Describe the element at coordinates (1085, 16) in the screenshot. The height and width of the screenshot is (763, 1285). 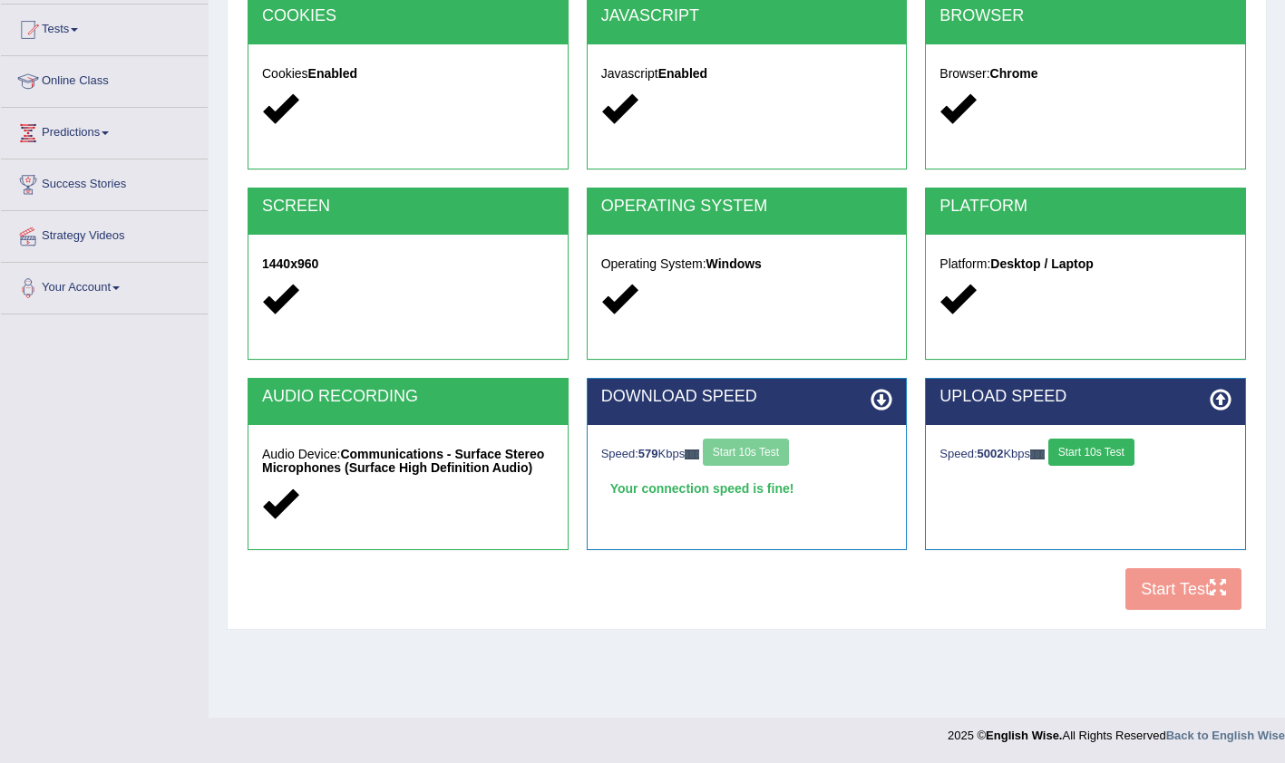
I see `h2: BROWSER` at that location.